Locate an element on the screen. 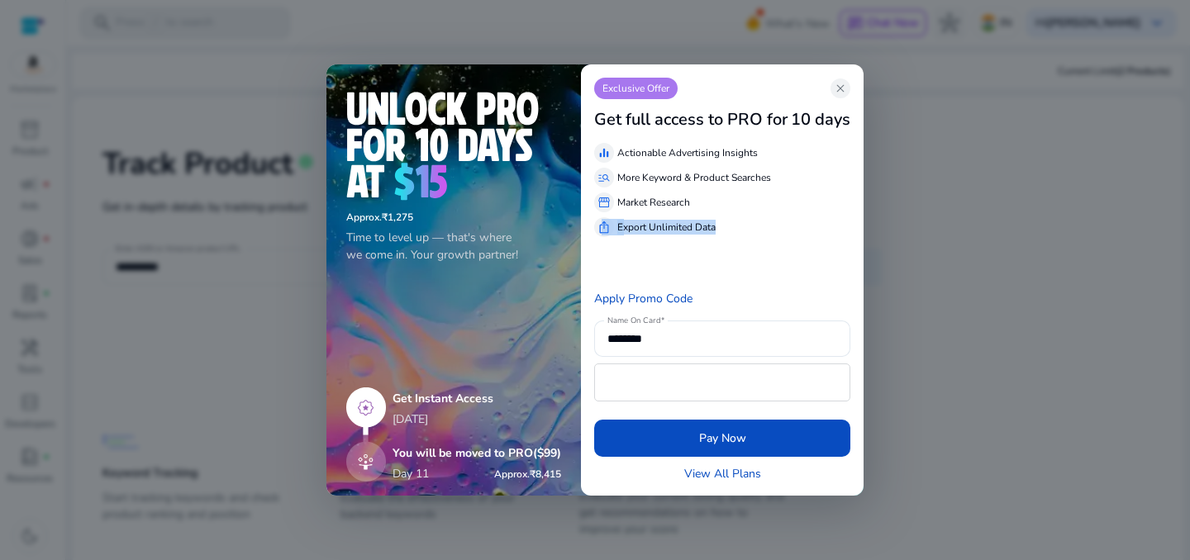 Image resolution: width=1190 pixels, height=560 pixels. span: close is located at coordinates (840, 88).